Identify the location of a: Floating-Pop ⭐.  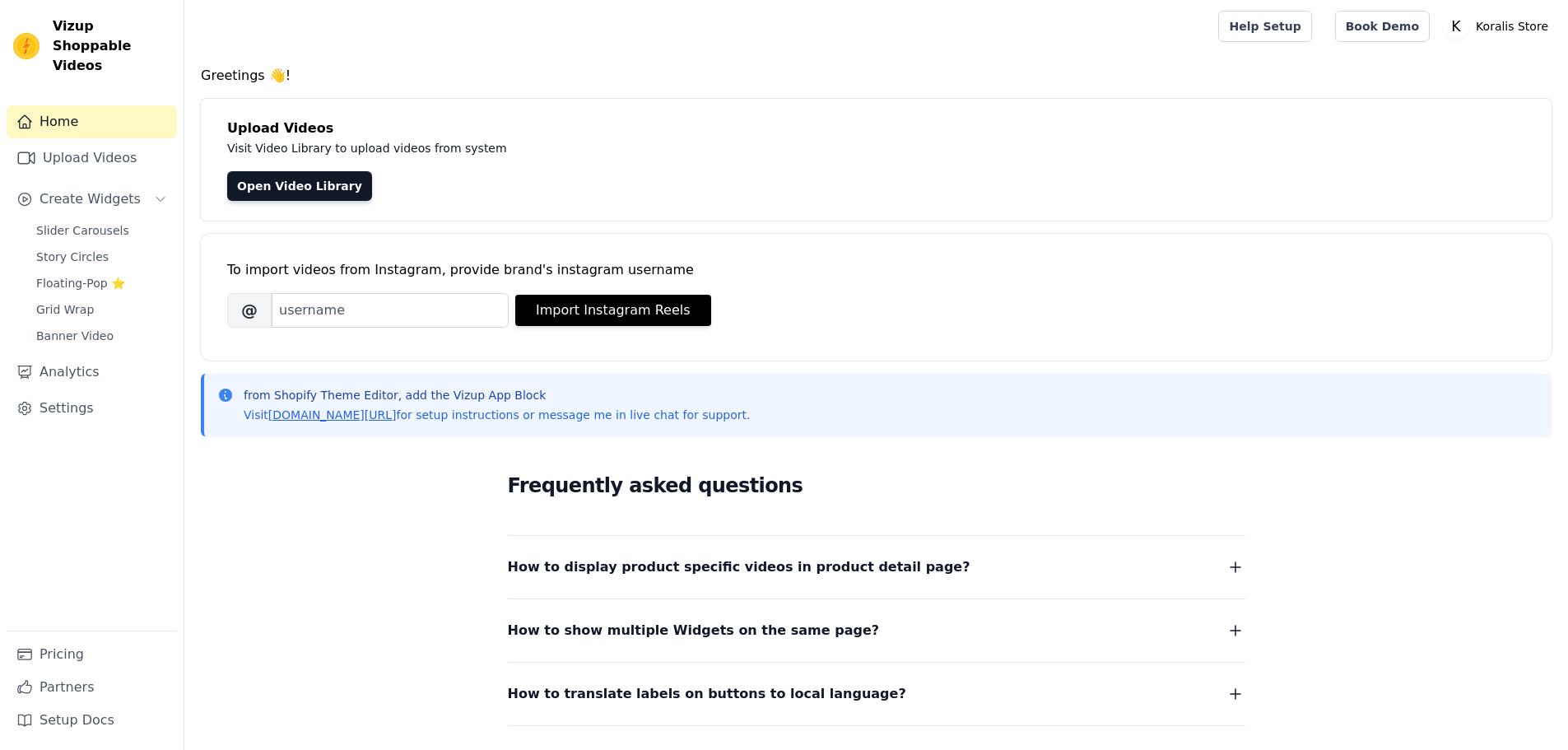
(101, 283).